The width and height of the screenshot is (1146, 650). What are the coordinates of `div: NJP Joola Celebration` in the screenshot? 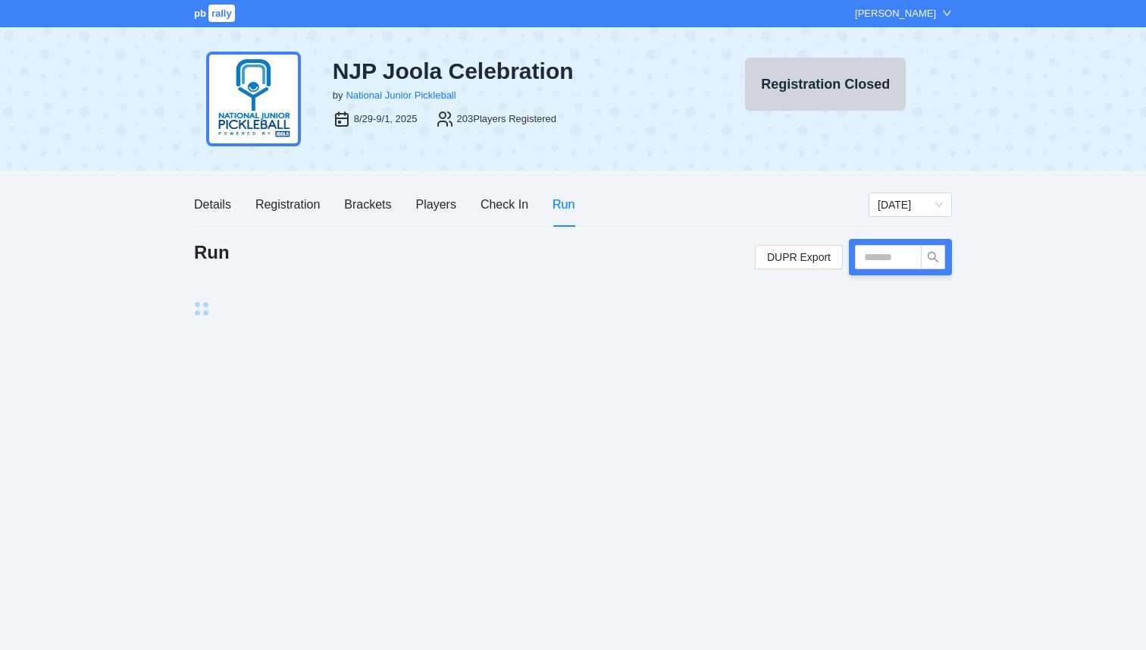 It's located at (510, 71).